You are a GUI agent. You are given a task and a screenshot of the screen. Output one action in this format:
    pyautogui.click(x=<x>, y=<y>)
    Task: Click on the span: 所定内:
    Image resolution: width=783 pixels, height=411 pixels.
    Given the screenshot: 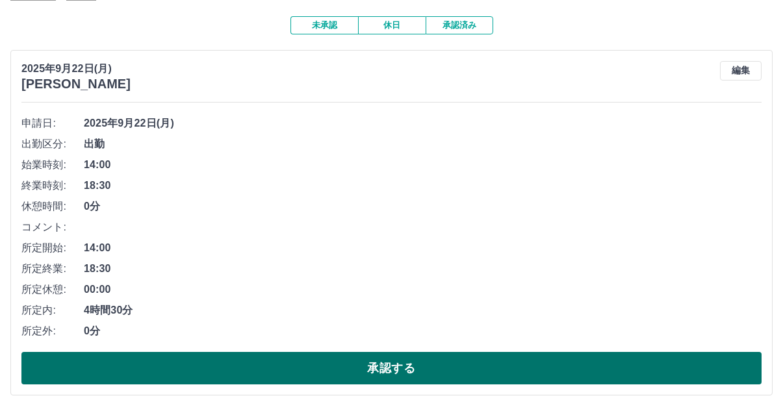 What is the action you would take?
    pyautogui.click(x=53, y=311)
    